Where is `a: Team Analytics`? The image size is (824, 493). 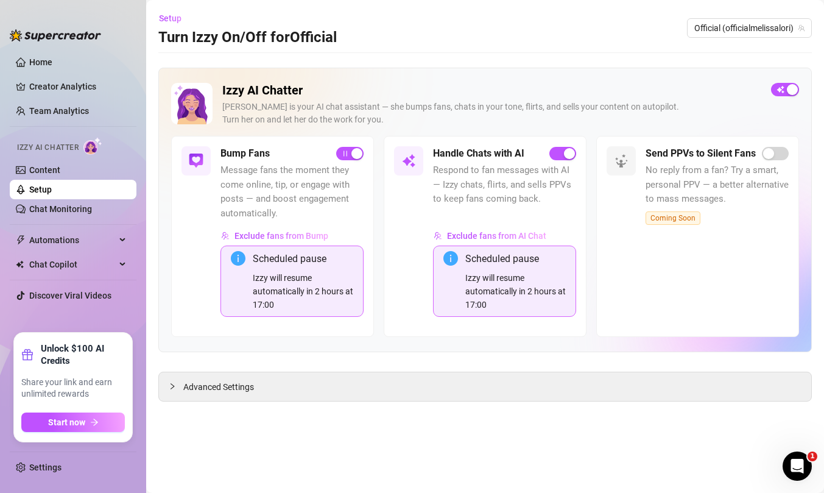
a: Team Analytics is located at coordinates (59, 111).